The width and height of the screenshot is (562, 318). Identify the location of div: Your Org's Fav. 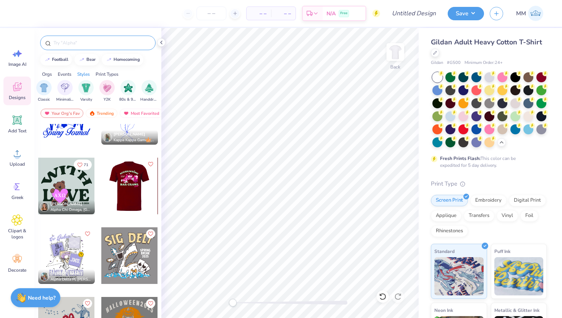
(62, 113).